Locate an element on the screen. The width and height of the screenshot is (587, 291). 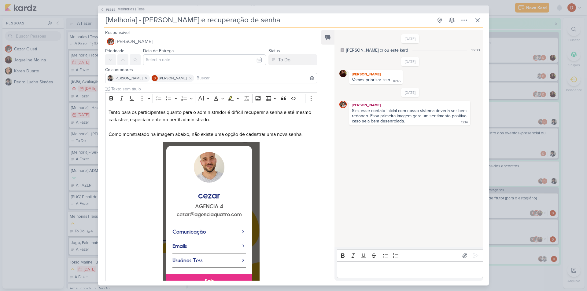
button: To Do is located at coordinates (293, 60).